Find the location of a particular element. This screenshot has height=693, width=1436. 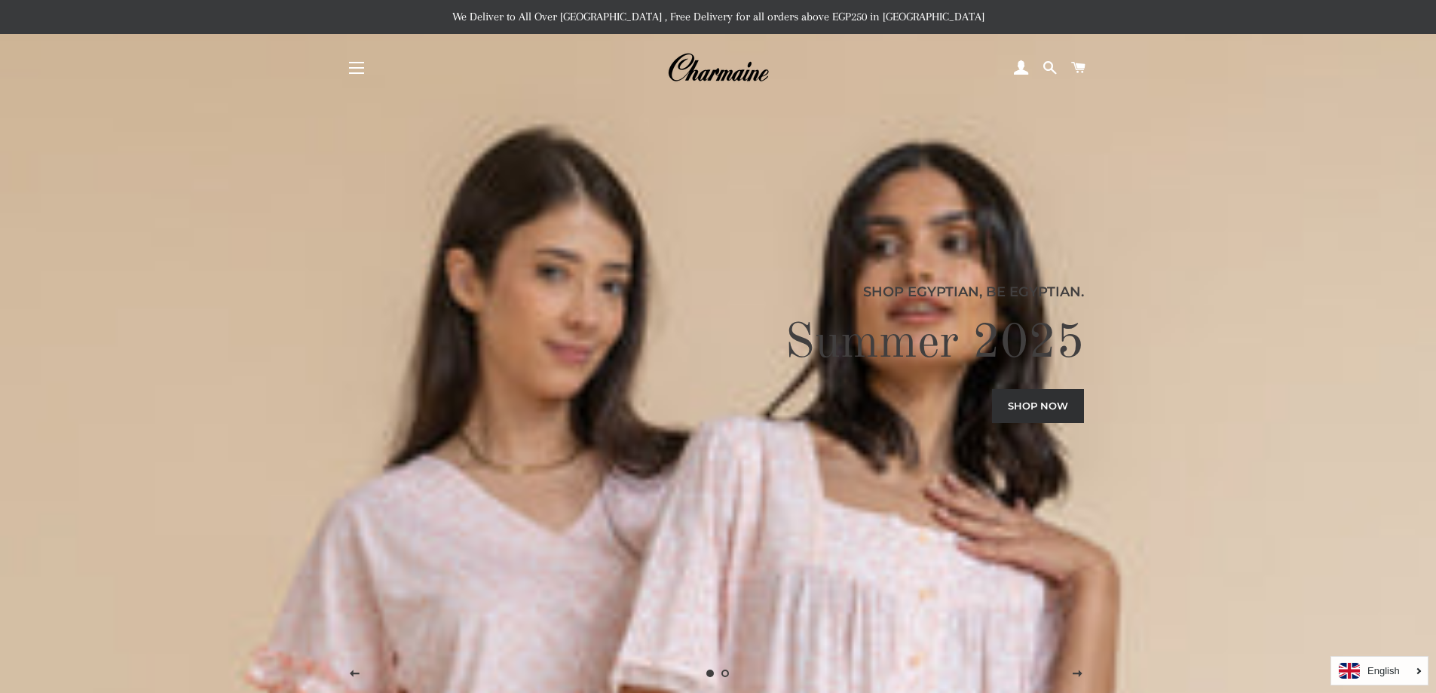

a: English is located at coordinates (1380, 670).